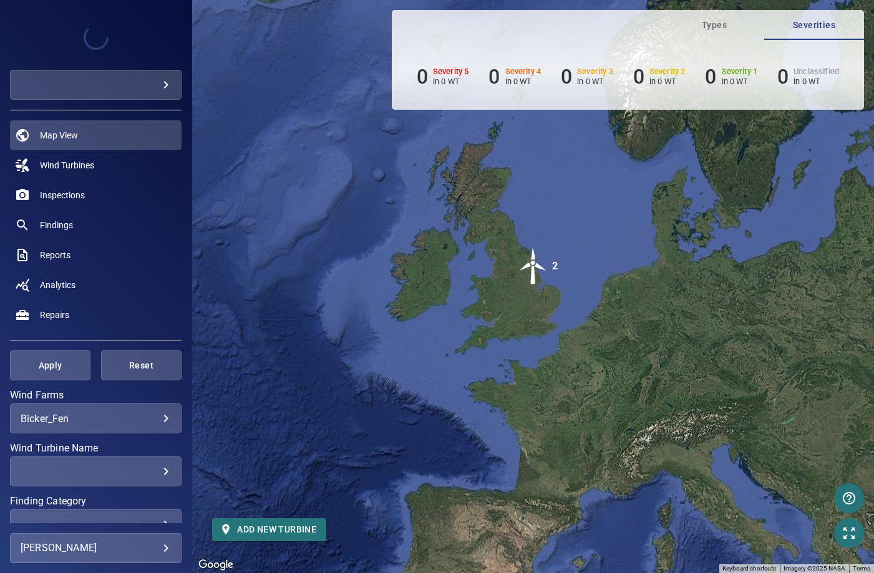 Image resolution: width=874 pixels, height=573 pixels. I want to click on button: Apply, so click(50, 366).